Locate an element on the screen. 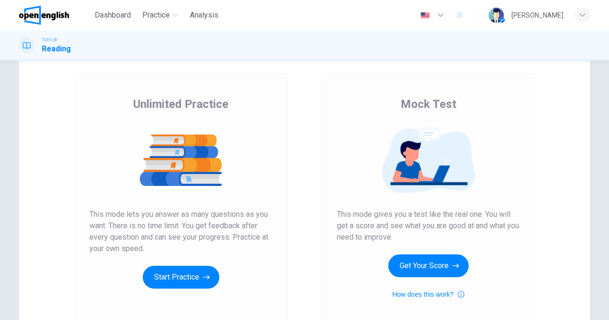  button: Dashboard is located at coordinates (113, 15).